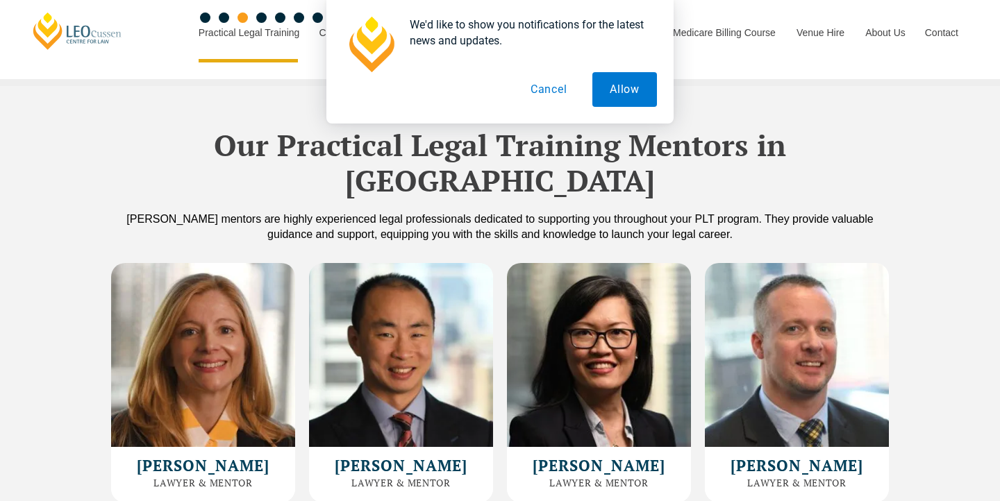 The height and width of the screenshot is (501, 1000). What do you see at coordinates (528, 33) in the screenshot?
I see `div: We'd like to show you notifications for the latest news and updates.` at bounding box center [528, 33].